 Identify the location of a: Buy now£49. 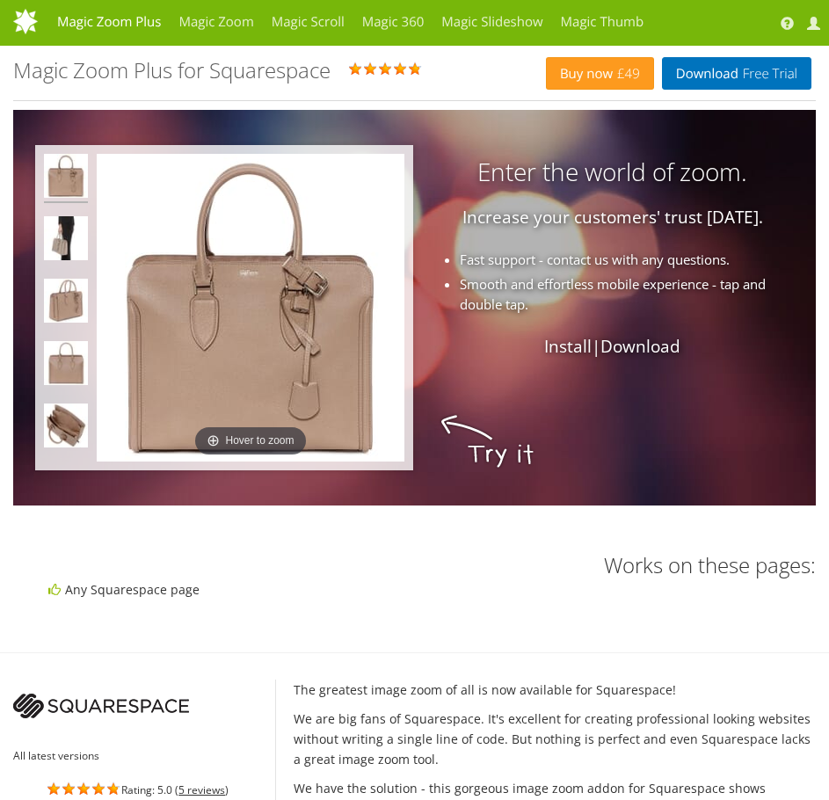
(600, 73).